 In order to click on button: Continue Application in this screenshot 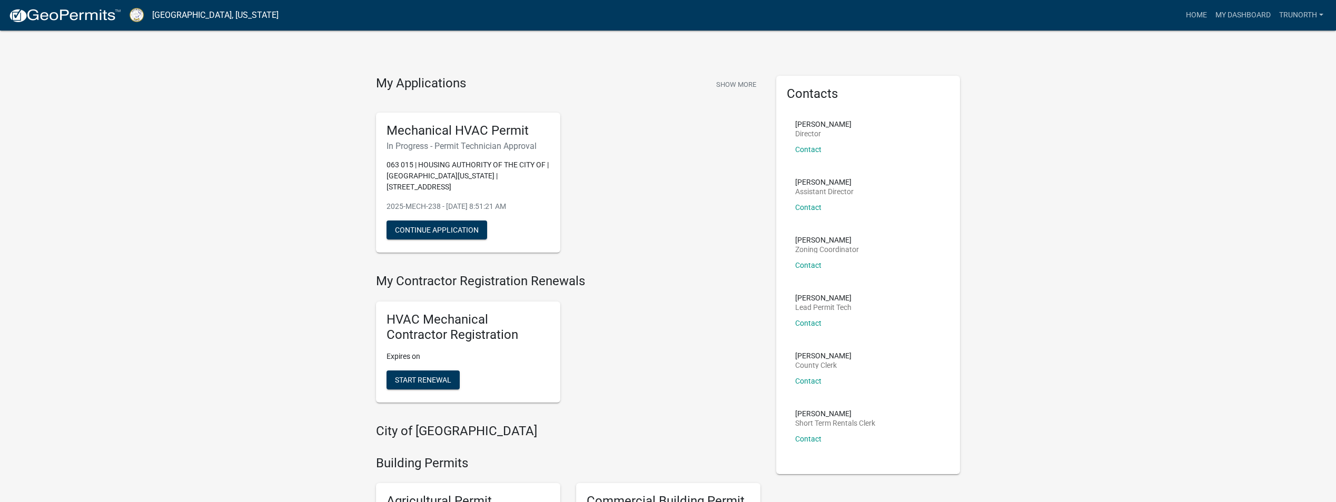, I will do `click(437, 230)`.